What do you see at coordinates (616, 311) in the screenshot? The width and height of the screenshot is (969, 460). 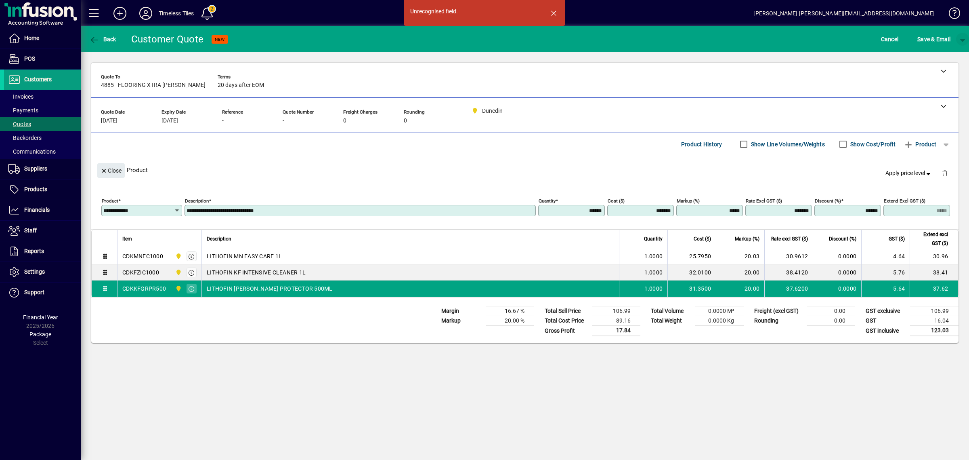 I see `td: 106.99` at bounding box center [616, 311].